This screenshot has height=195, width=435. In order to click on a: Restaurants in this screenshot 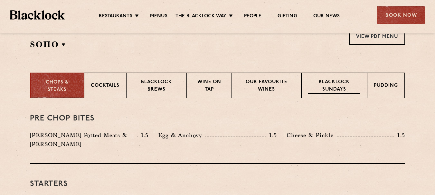, I will do `click(116, 17)`.